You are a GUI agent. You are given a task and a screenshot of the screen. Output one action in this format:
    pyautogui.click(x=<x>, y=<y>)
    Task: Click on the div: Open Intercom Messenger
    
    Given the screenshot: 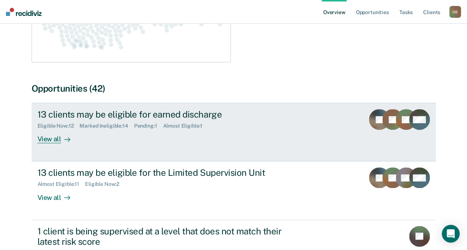 What is the action you would take?
    pyautogui.click(x=450, y=234)
    